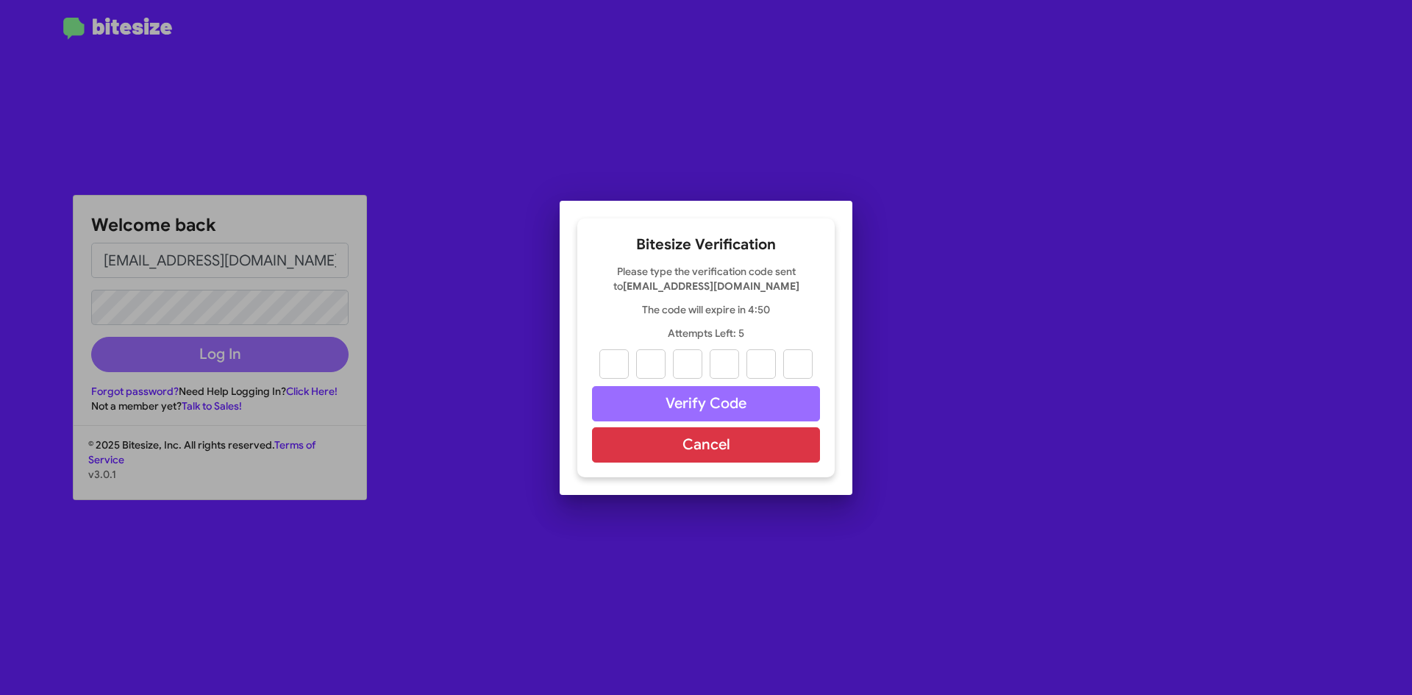 This screenshot has height=695, width=1412. What do you see at coordinates (706, 333) in the screenshot?
I see `p: Attempts Left: 5` at bounding box center [706, 333].